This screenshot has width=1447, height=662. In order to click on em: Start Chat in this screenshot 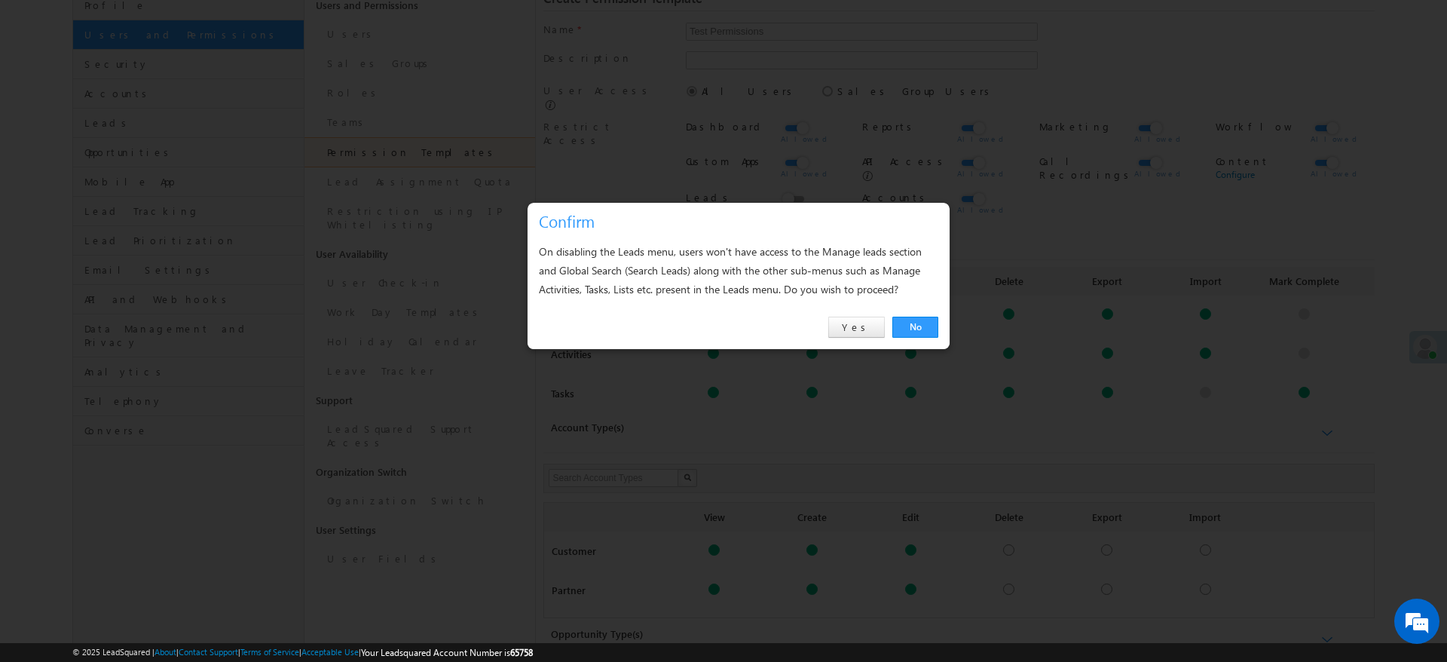, I will do `click(239, 474)`.